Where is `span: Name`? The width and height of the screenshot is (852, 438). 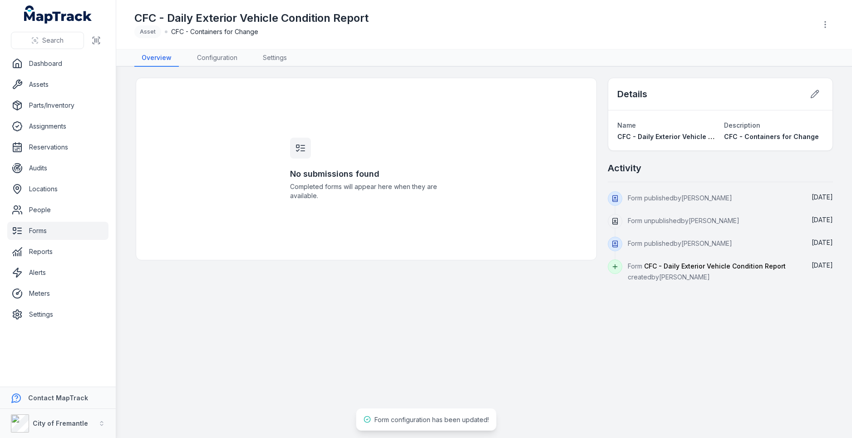
span: Name is located at coordinates (627, 125).